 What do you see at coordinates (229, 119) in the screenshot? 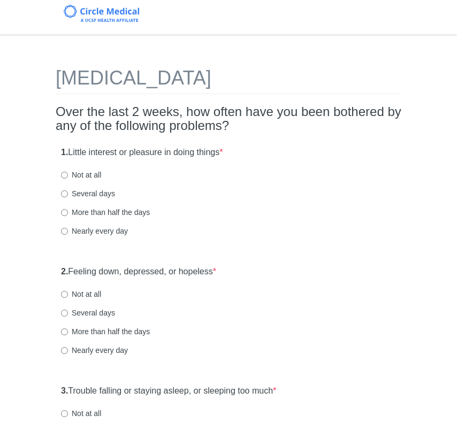
I see `h2: Over the last 2 weeks, how often have you been bothered by any of the following problems?` at bounding box center [229, 119].